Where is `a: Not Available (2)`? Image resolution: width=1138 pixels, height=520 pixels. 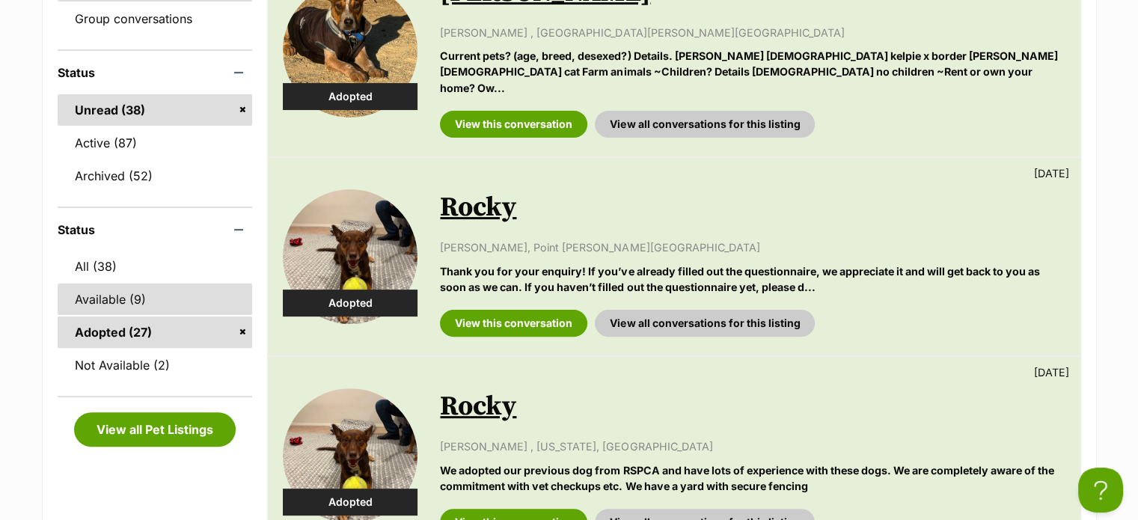
a: Not Available (2) is located at coordinates (155, 365).